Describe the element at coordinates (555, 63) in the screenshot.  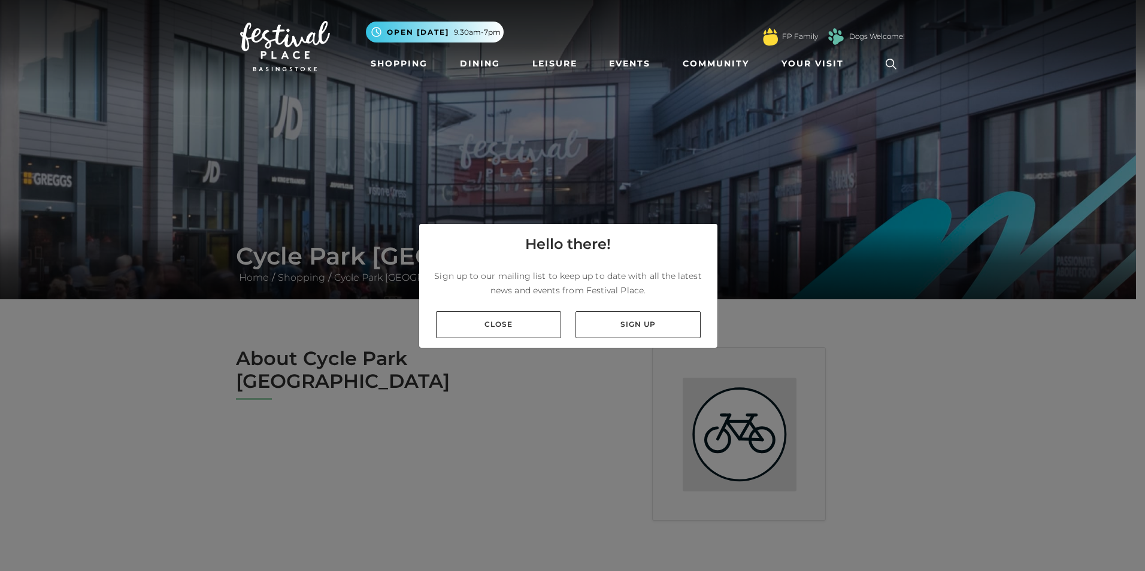
I see `a: Leisure` at that location.